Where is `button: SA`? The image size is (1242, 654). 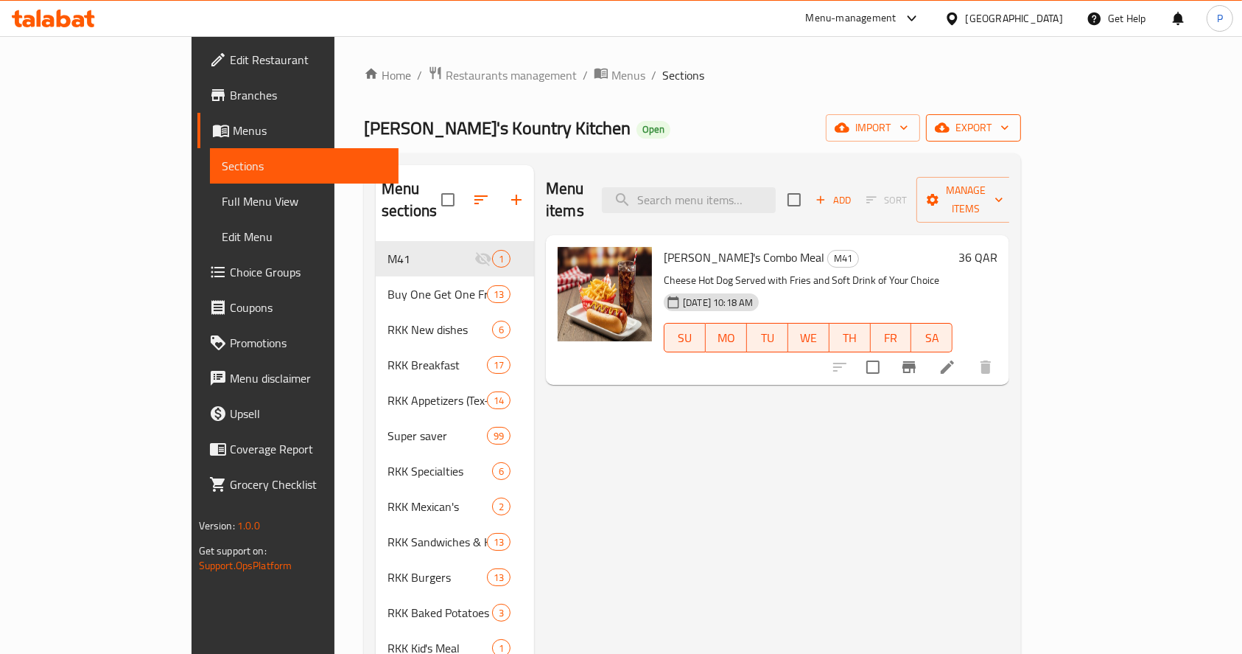
button: SA is located at coordinates (932, 338).